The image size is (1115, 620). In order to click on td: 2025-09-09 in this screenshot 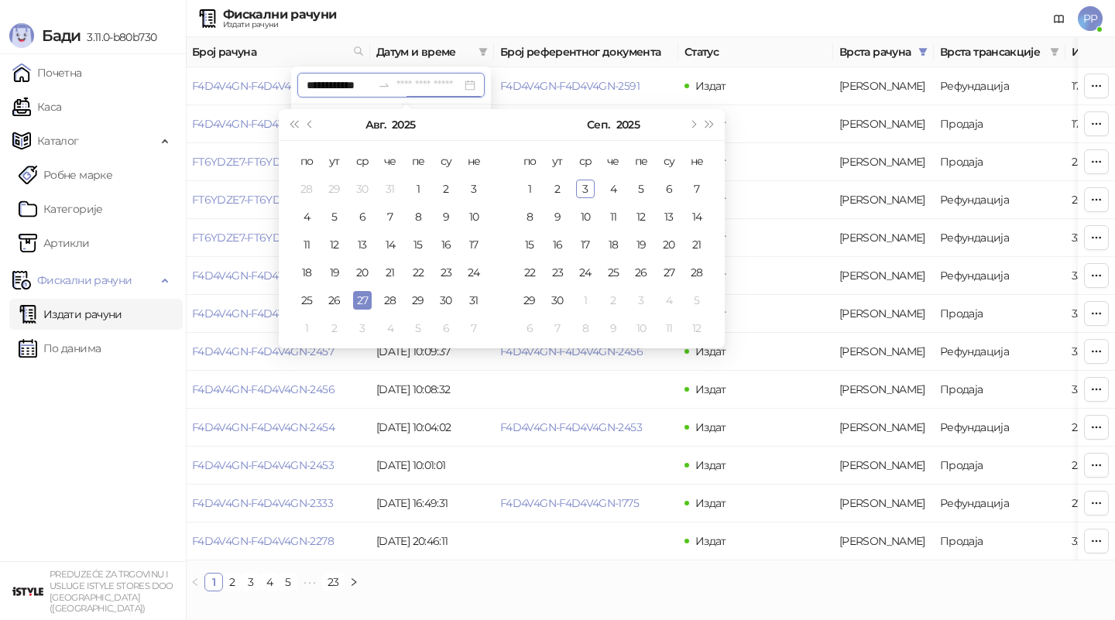, I will do `click(557, 217)`.